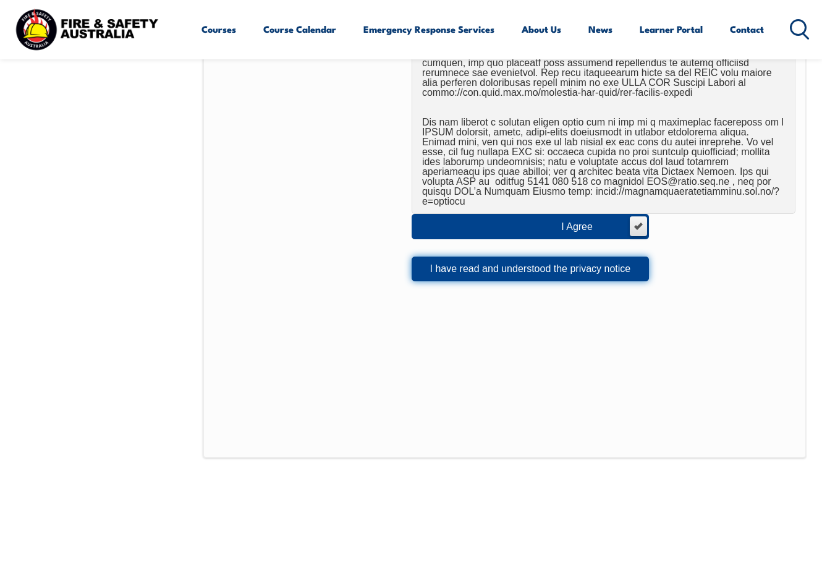 The width and height of the screenshot is (822, 562). What do you see at coordinates (672, 29) in the screenshot?
I see `a: Learner Portal` at bounding box center [672, 29].